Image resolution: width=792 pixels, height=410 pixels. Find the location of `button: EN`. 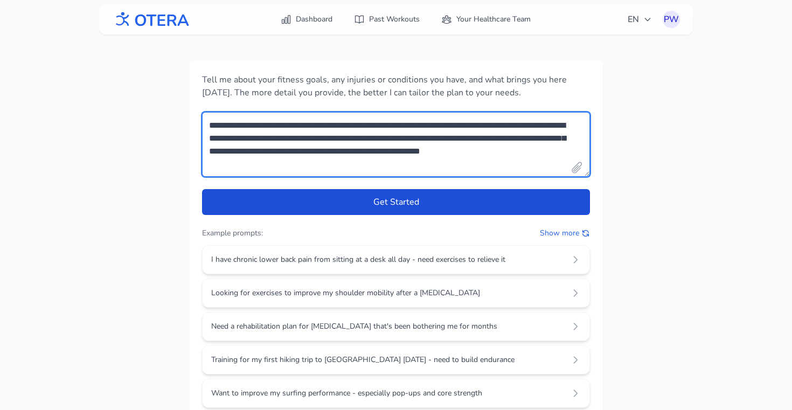

button: EN is located at coordinates (639, 19).